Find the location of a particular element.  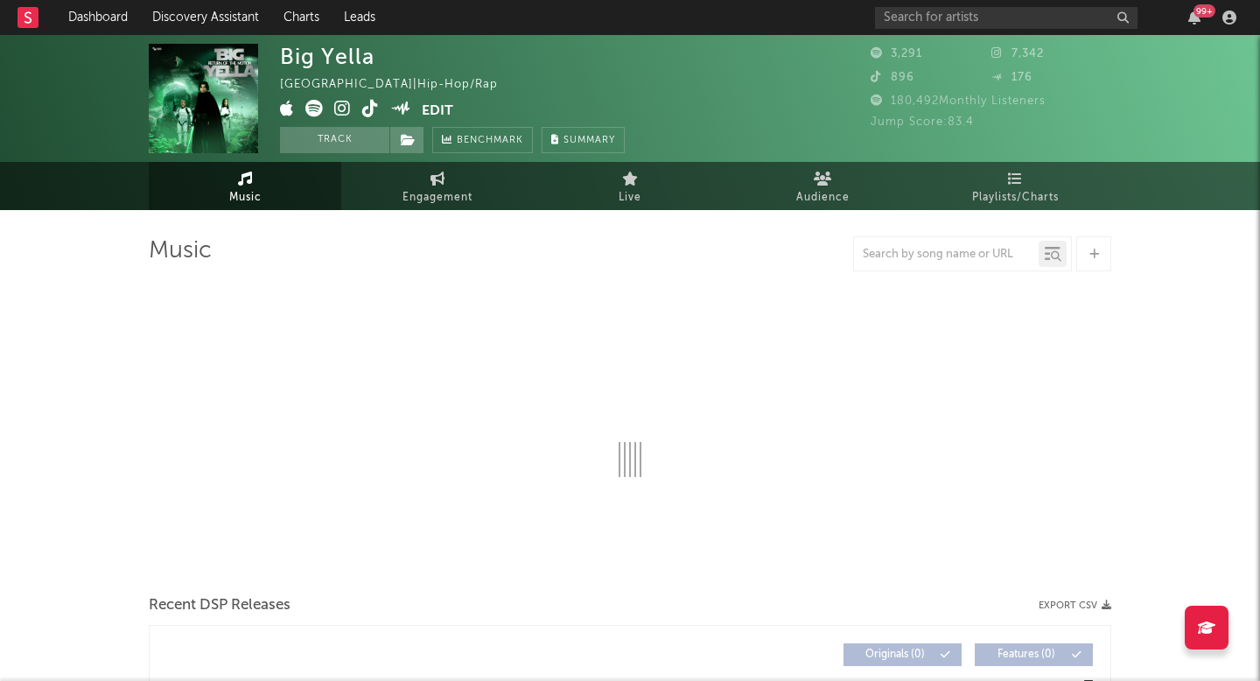

span: Music is located at coordinates (245, 198).